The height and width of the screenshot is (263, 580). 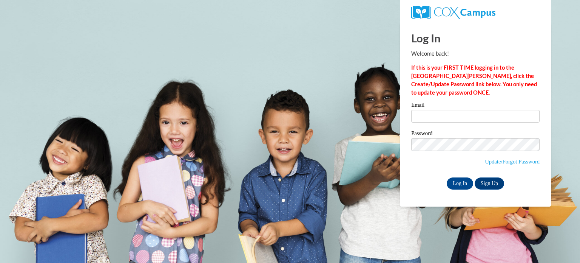 I want to click on img: COX Campus, so click(x=453, y=12).